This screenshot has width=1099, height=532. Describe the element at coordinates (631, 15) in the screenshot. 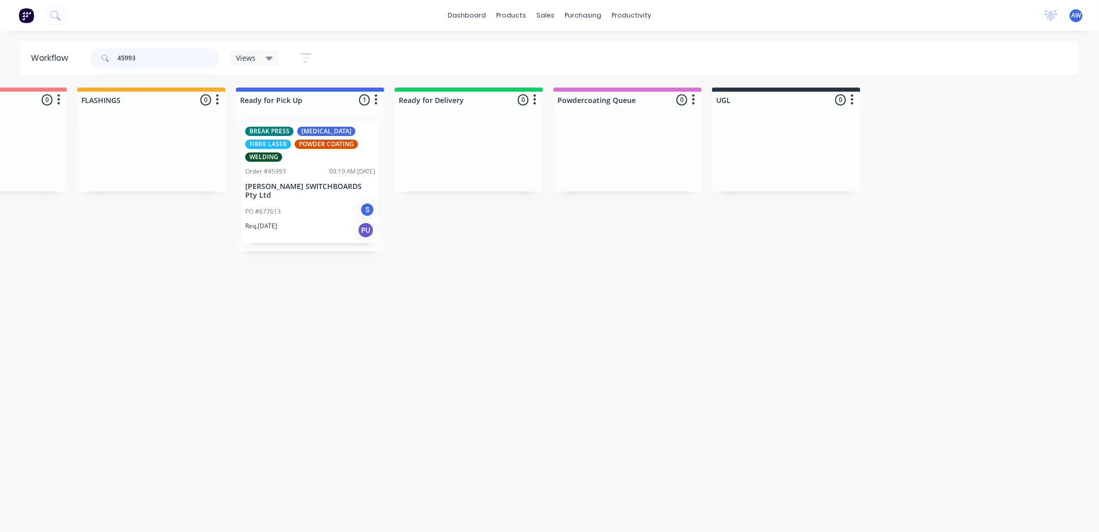

I see `div: productivity` at that location.